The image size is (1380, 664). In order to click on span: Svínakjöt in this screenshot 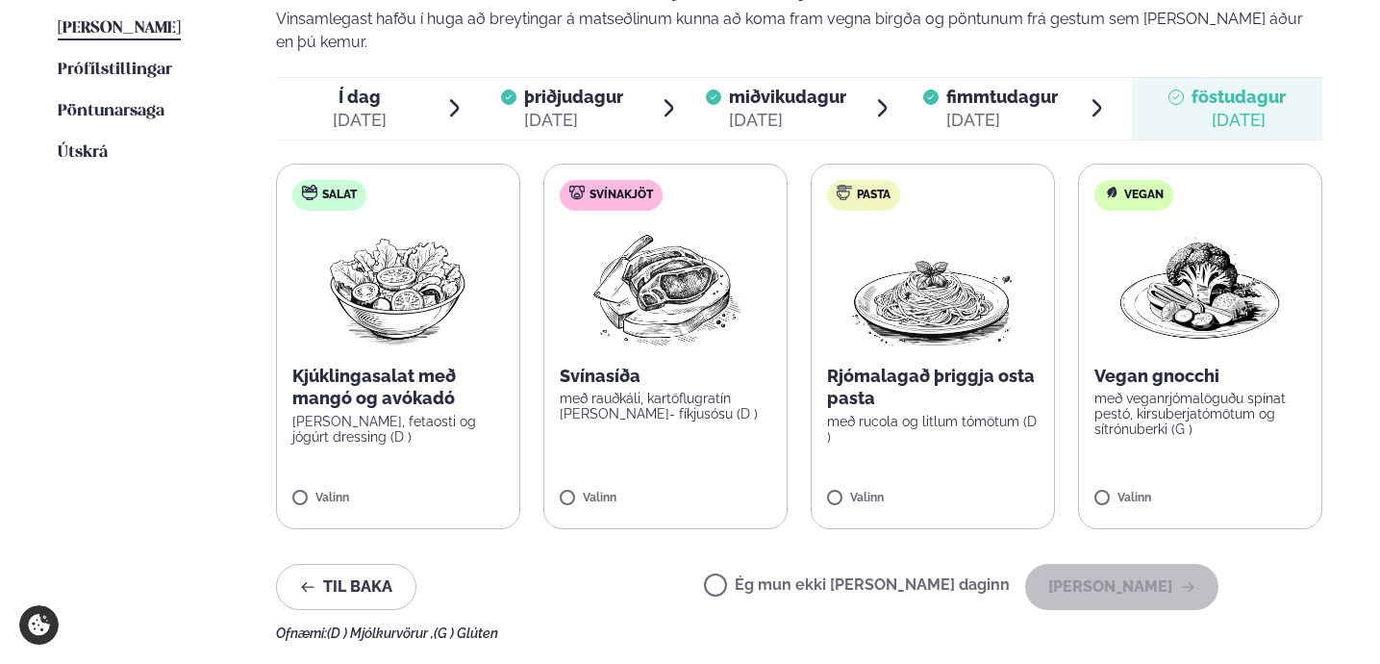, I will do `click(621, 195)`.